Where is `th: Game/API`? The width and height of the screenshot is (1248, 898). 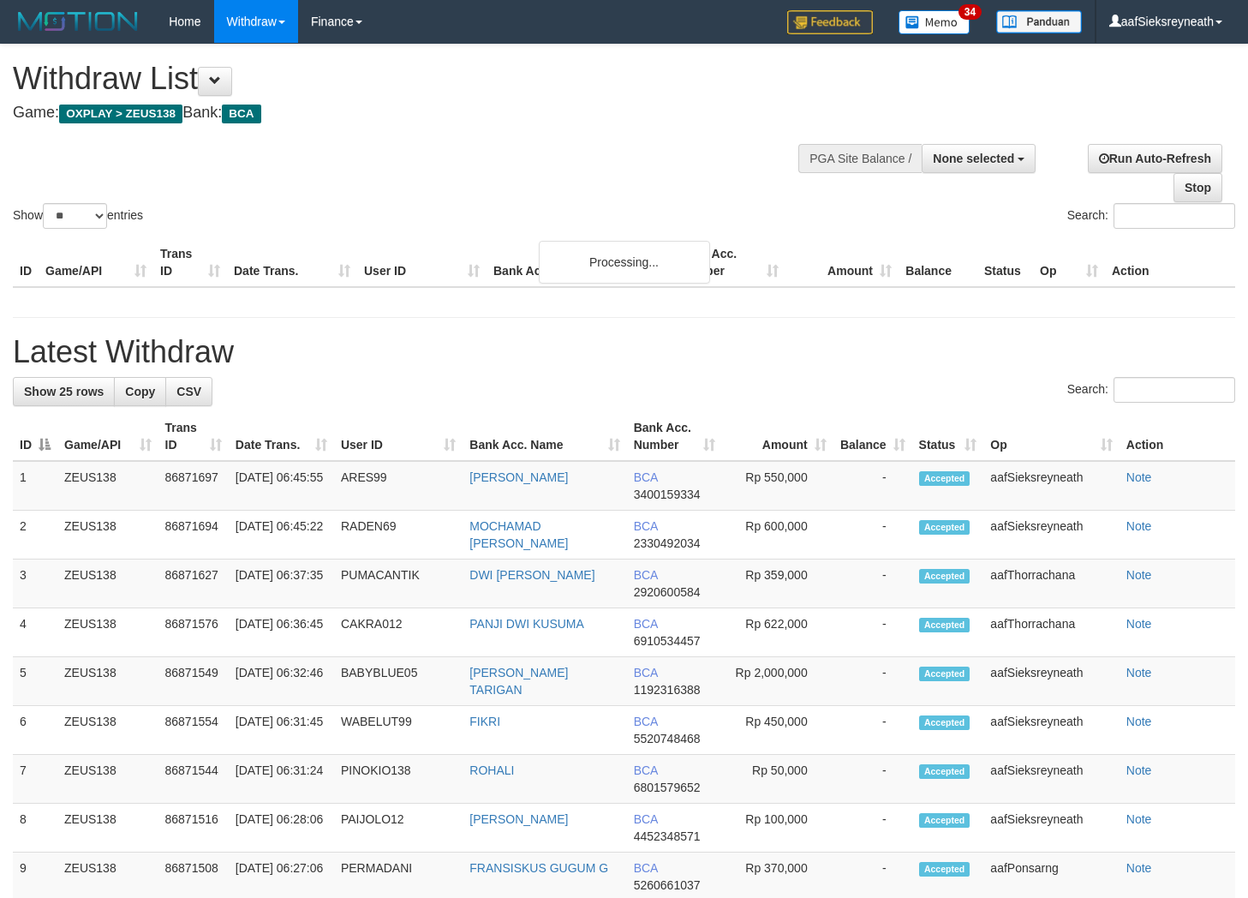 th: Game/API is located at coordinates (96, 262).